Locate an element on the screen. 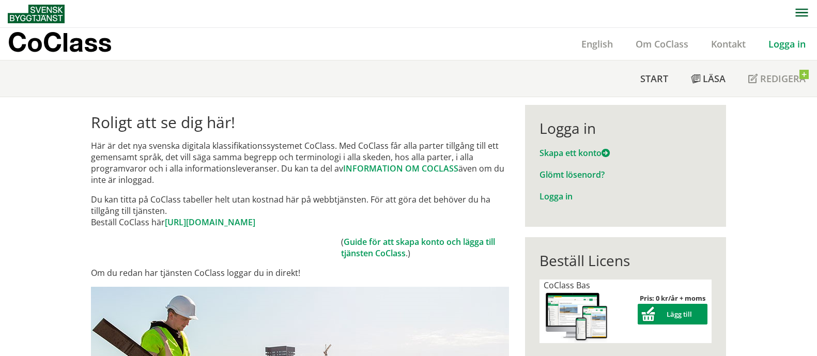  span: CoClass Bas is located at coordinates (567, 285).